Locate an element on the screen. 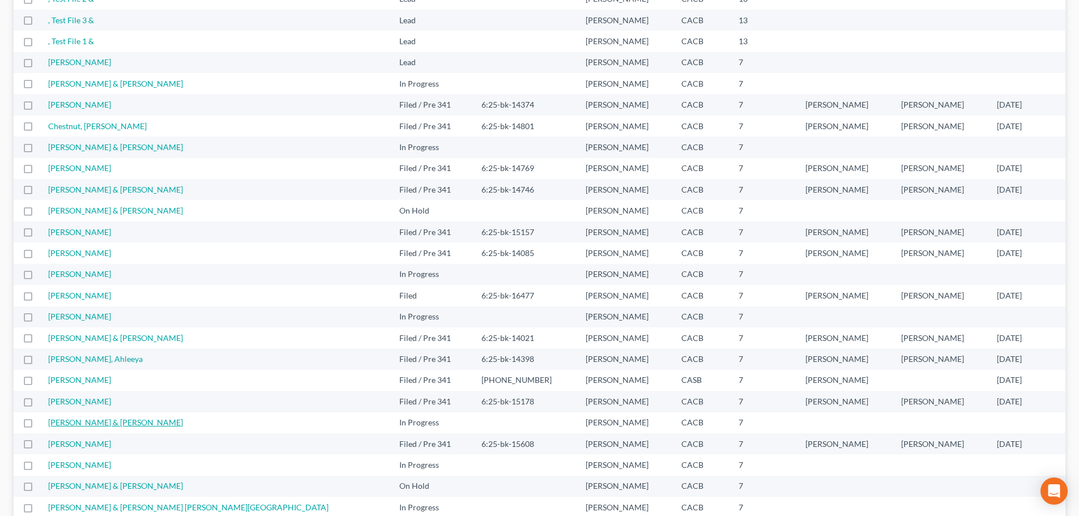  a: , Test File 1 & is located at coordinates (71, 41).